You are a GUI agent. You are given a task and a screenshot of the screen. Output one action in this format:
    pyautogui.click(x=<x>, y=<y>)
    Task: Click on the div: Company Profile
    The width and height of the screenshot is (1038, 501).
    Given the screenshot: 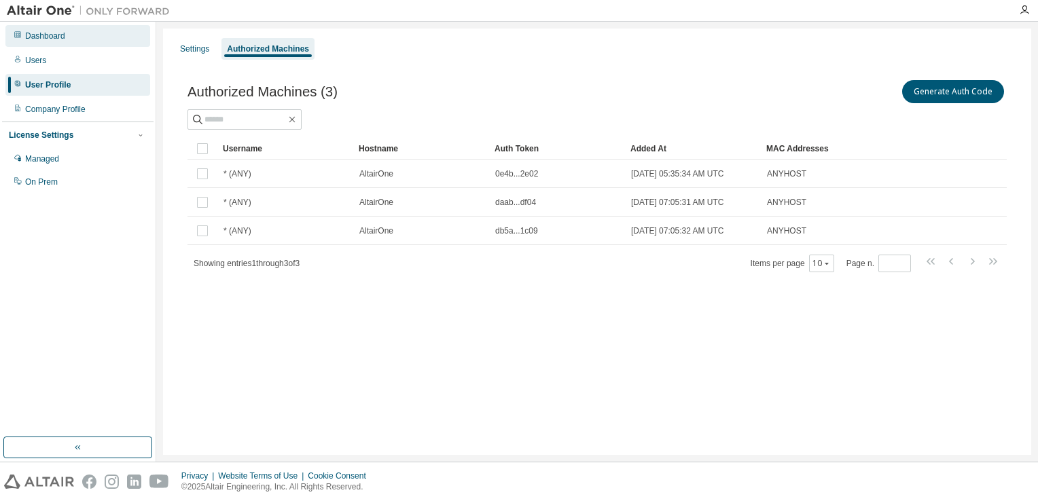 What is the action you would take?
    pyautogui.click(x=55, y=109)
    